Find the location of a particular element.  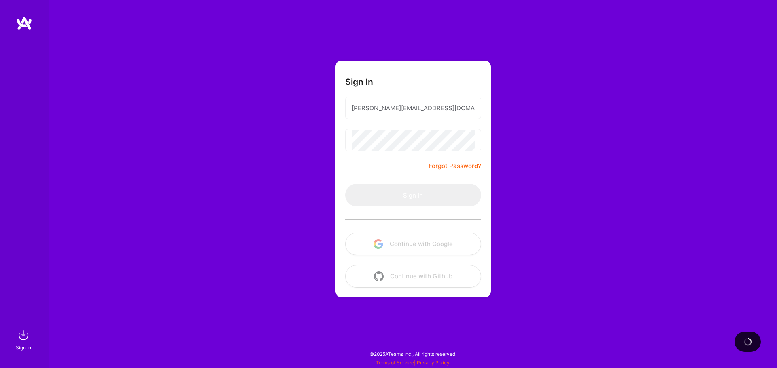

img: loading is located at coordinates (748, 342).